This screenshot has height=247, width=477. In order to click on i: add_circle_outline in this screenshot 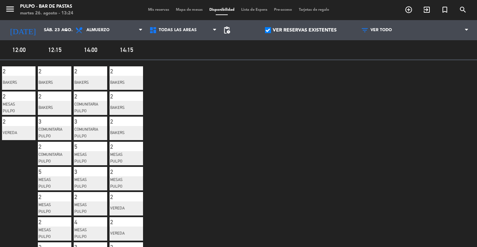, I will do `click(408, 10)`.